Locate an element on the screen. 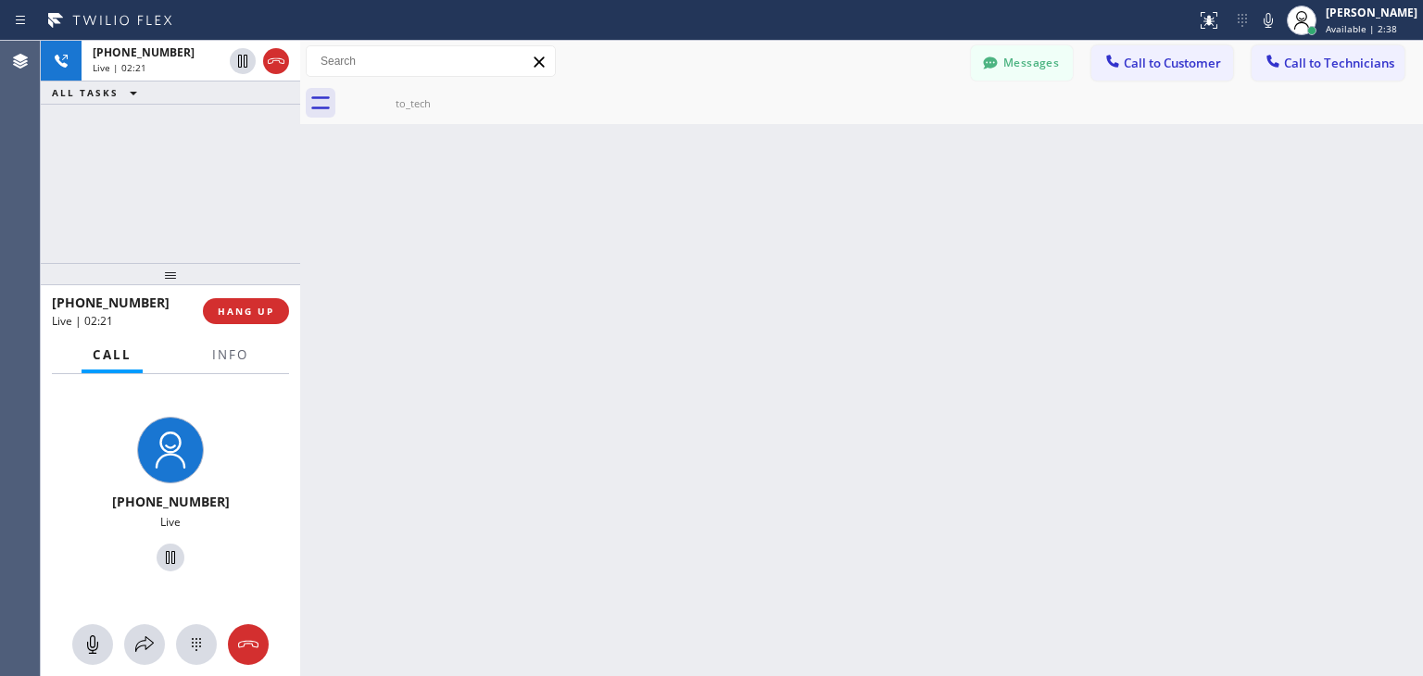  button: Messages is located at coordinates (1022, 63).